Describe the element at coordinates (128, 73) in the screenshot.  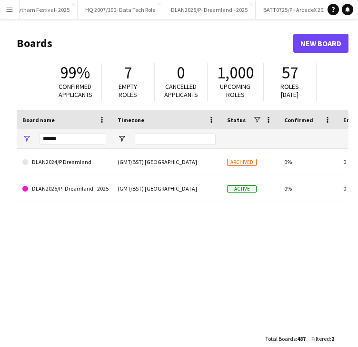
I see `span: 7` at that location.